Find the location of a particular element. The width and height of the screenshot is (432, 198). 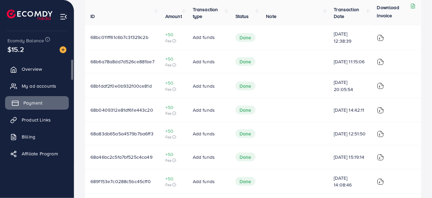

a: logo is located at coordinates (29, 15).